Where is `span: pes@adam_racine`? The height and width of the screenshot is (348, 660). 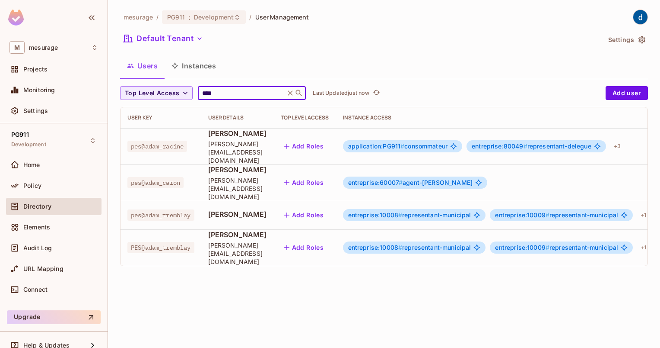
span: pes@adam_racine is located at coordinates (157, 146).